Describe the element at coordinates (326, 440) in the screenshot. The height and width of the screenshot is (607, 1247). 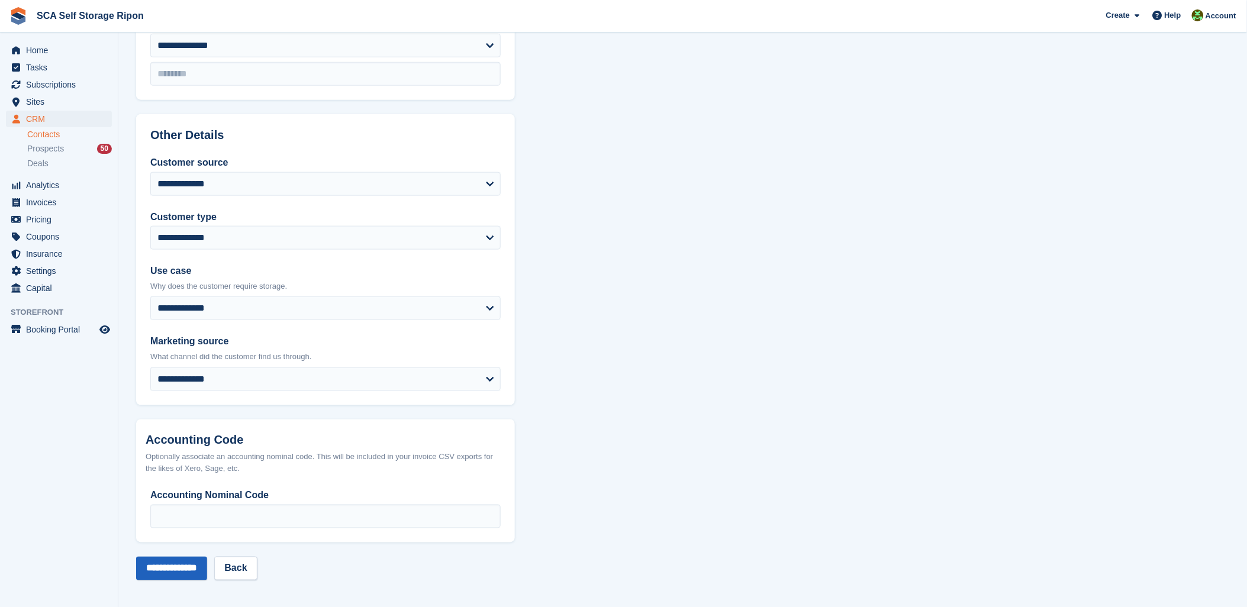
I see `h2: Accounting Code` at that location.